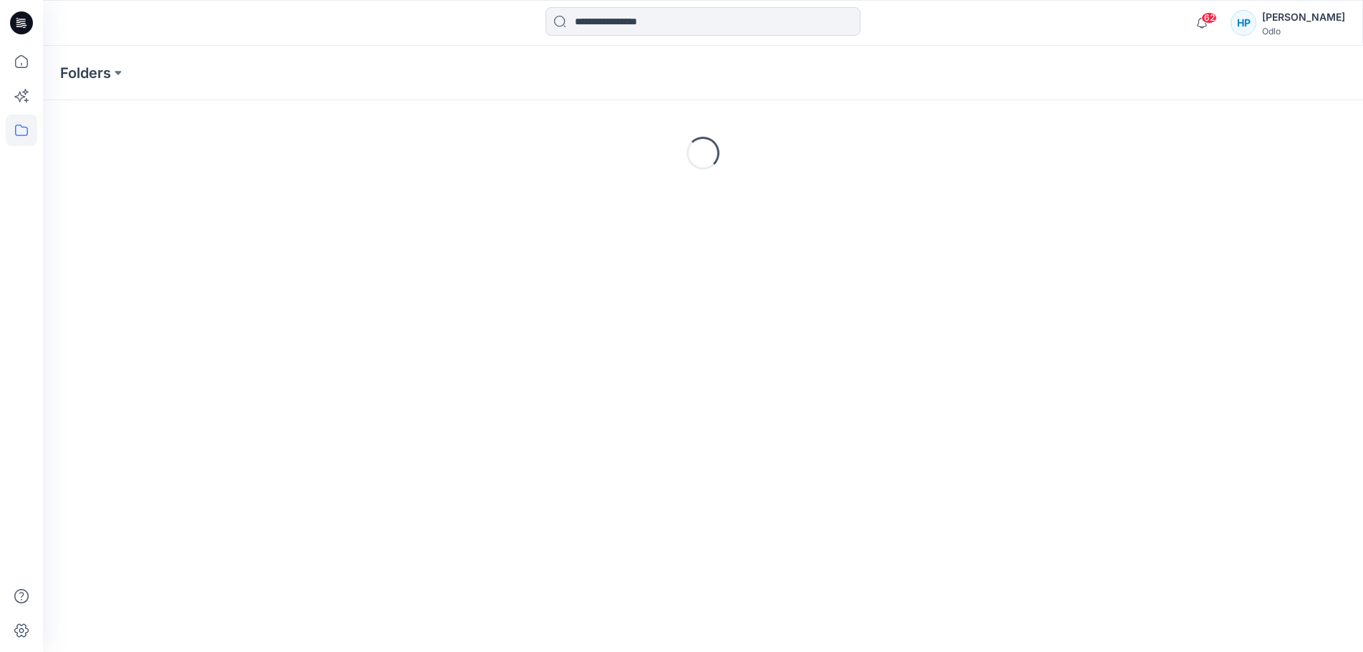 This screenshot has width=1363, height=652. What do you see at coordinates (1244, 23) in the screenshot?
I see `div: HP` at bounding box center [1244, 23].